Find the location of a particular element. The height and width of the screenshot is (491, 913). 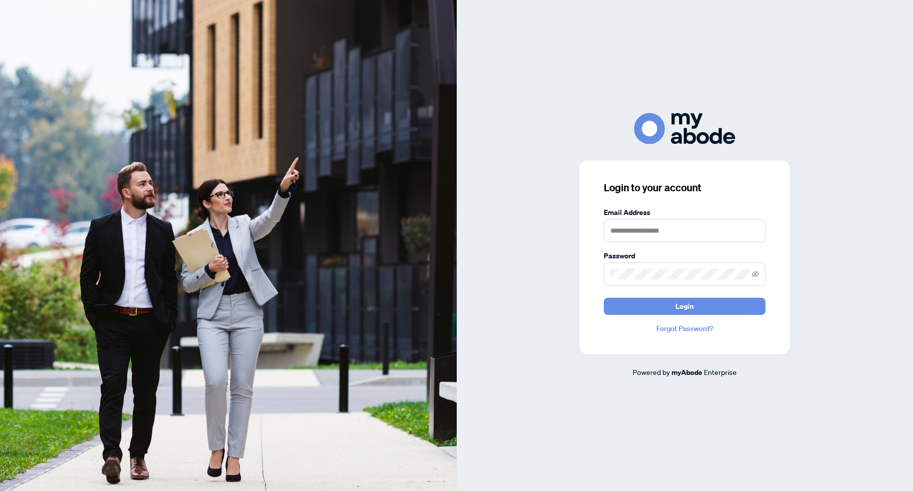

a: myAbode is located at coordinates (686, 373).